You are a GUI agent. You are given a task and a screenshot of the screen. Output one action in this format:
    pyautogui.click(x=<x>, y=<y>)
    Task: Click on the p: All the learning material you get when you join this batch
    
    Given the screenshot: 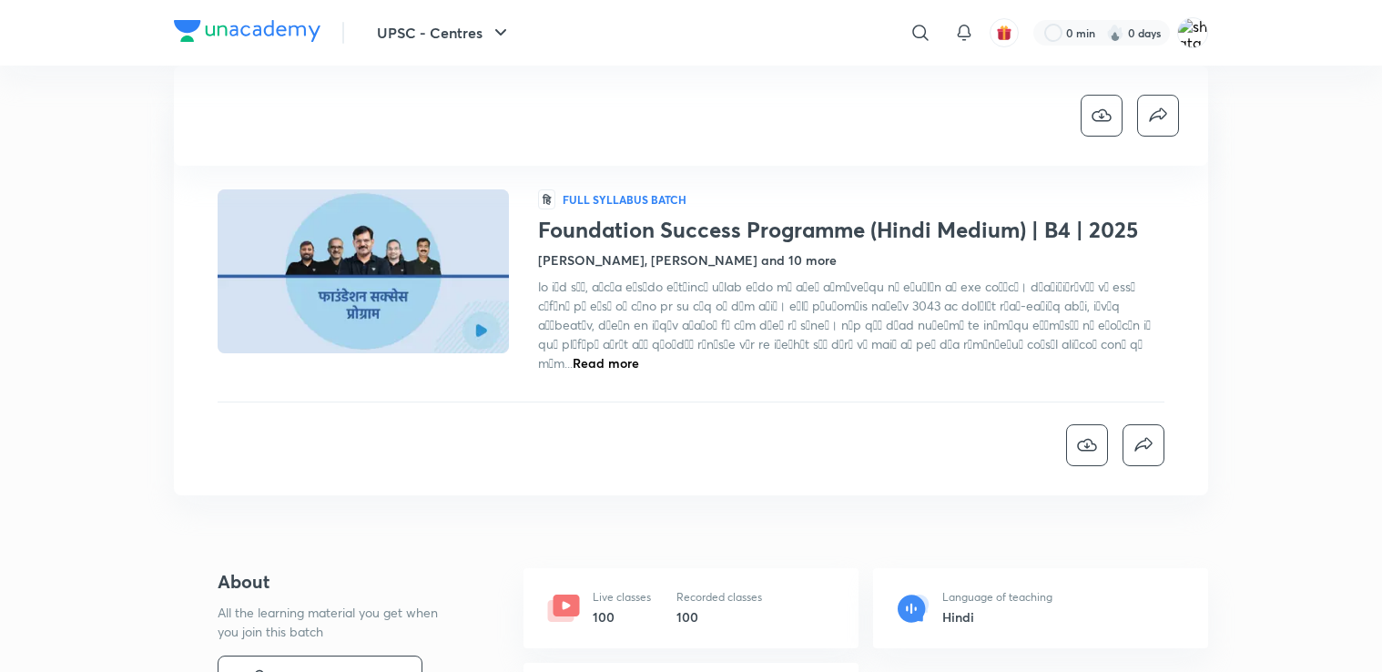 What is the action you would take?
    pyautogui.click(x=335, y=622)
    